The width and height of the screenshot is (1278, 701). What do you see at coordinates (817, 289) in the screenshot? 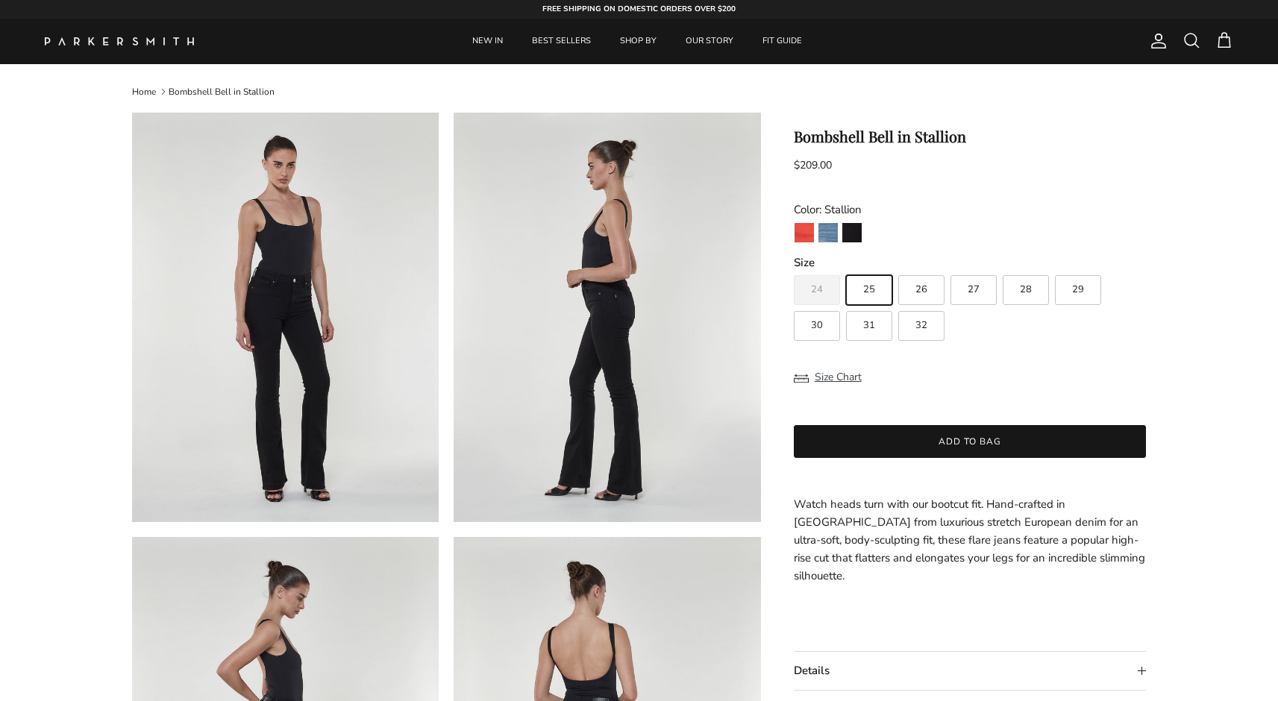
I see `span: 24` at bounding box center [817, 289].